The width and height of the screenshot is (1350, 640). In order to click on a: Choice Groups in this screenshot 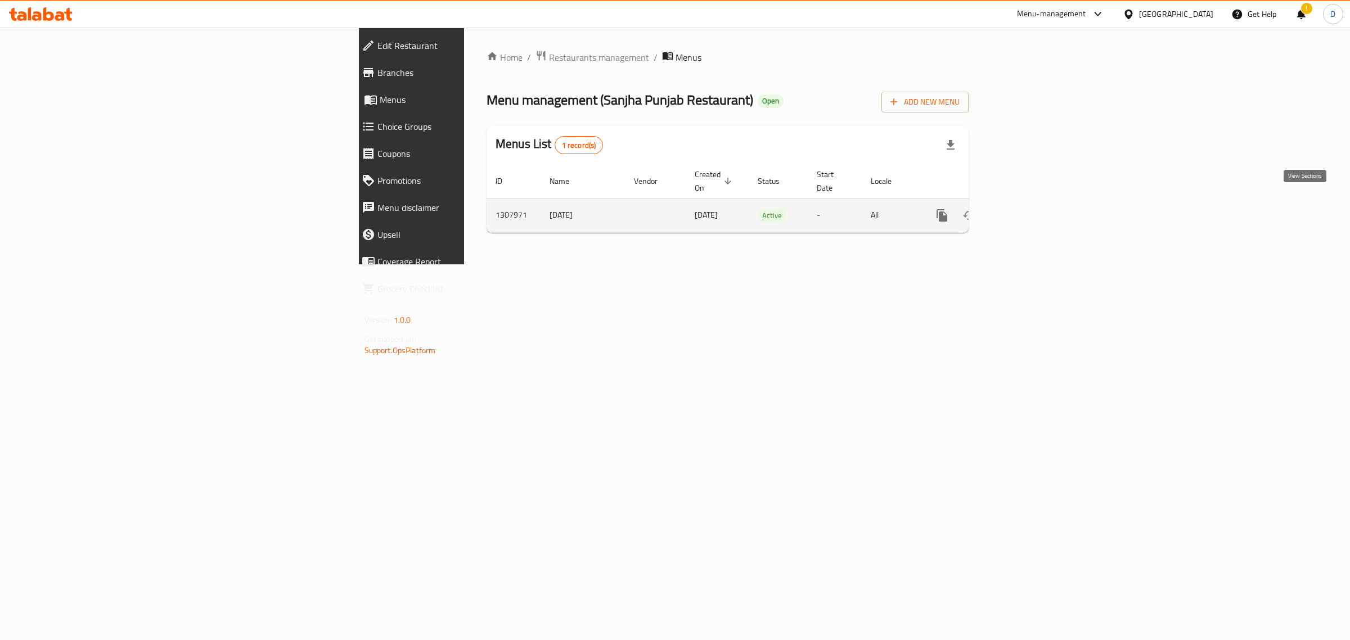, I will do `click(469, 127)`.